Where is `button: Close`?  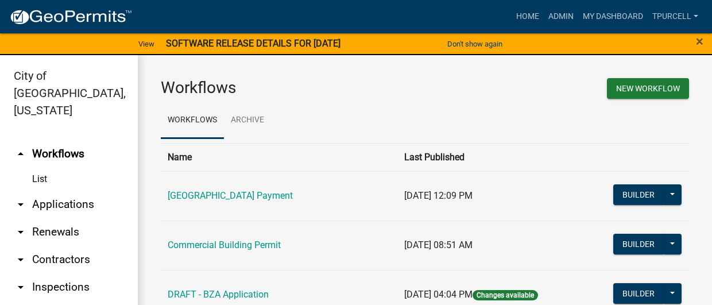 button: Close is located at coordinates (700, 41).